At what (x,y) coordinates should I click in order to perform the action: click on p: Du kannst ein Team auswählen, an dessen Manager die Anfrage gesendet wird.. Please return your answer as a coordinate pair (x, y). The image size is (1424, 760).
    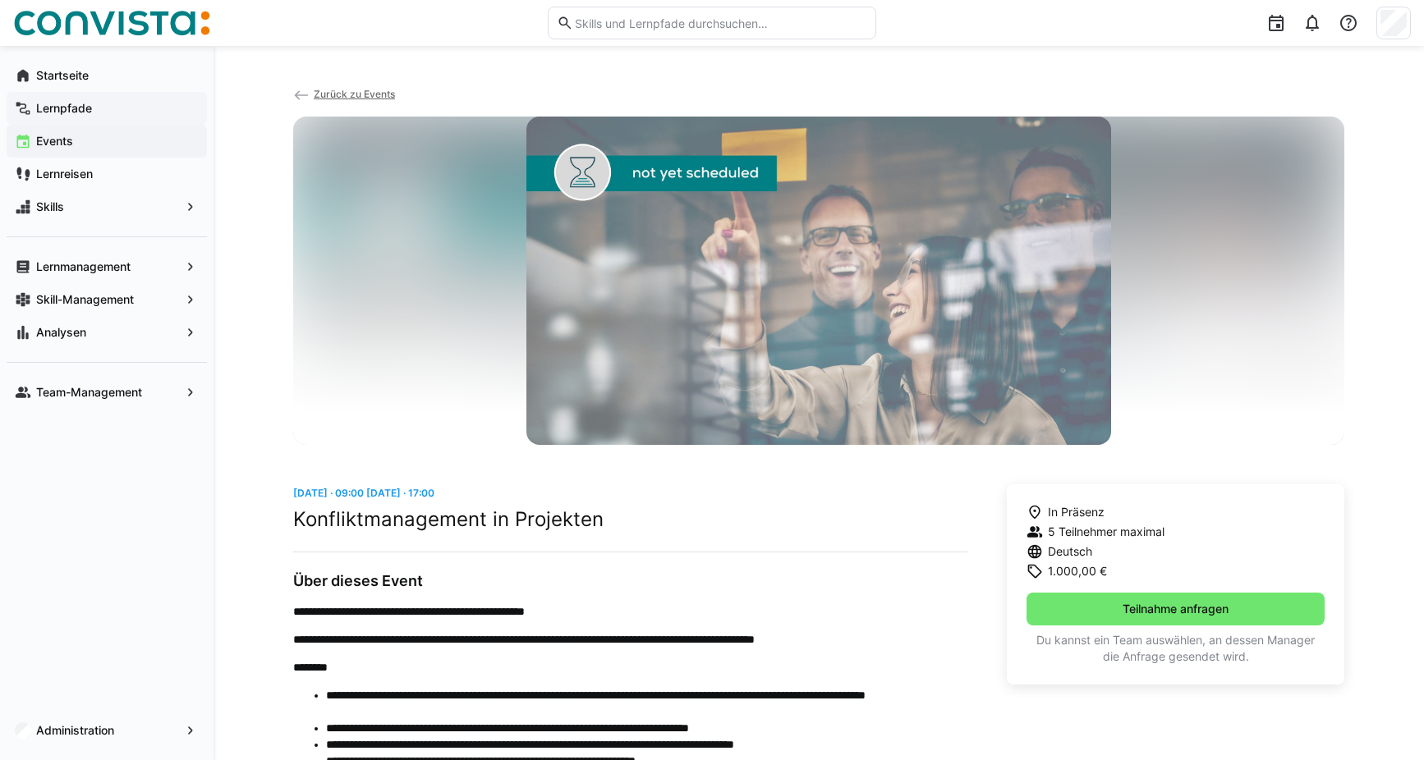
    Looking at the image, I should click on (1175, 649).